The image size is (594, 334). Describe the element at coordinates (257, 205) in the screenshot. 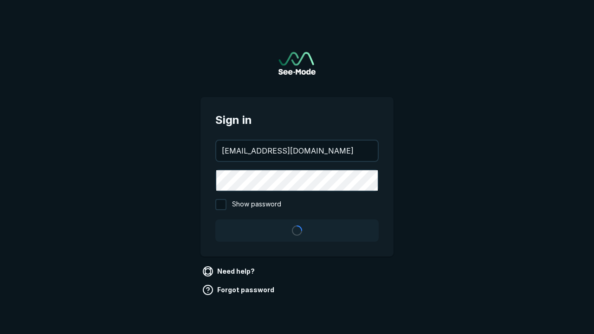

I see `span: Show password` at that location.